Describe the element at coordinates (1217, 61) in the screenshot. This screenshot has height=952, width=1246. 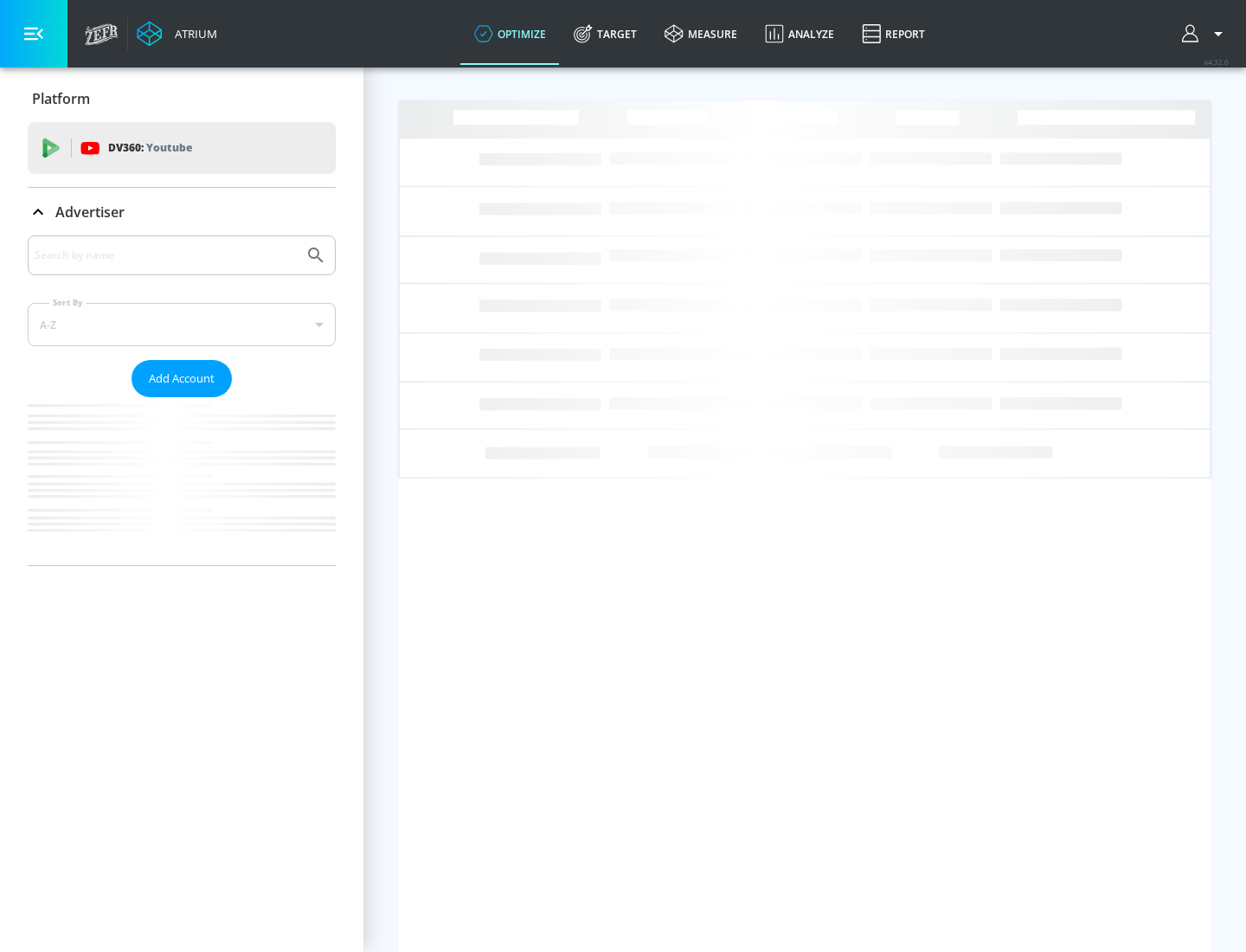
I see `span: v 4.32.0` at that location.